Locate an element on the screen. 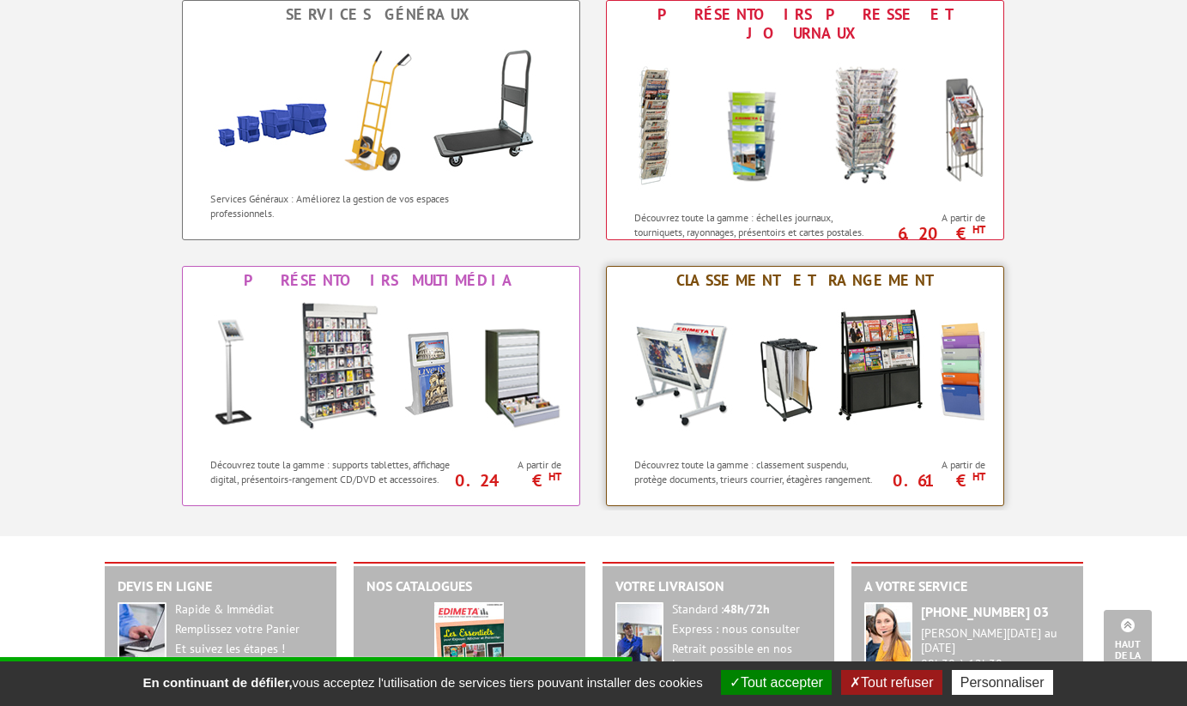  img: Présentoirs Presse et Journaux is located at coordinates (805, 124).